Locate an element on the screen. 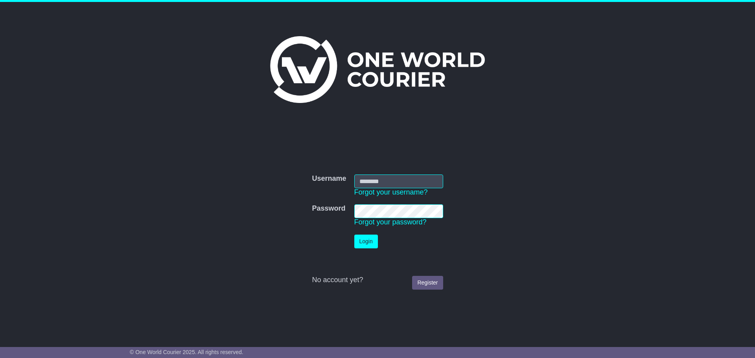 The height and width of the screenshot is (358, 755). a: Register is located at coordinates (428, 283).